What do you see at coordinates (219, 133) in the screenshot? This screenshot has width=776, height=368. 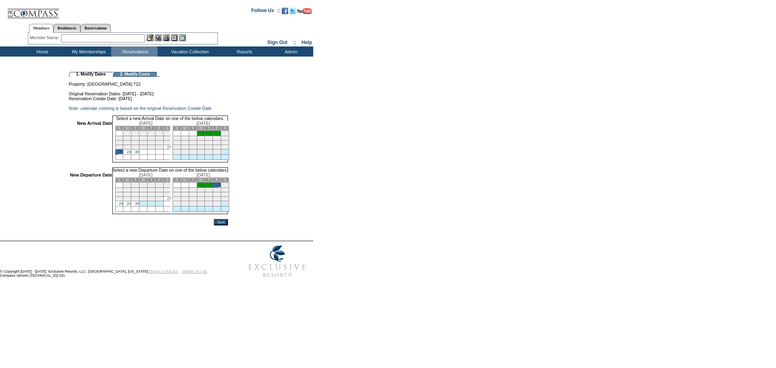 I see `a: 3` at bounding box center [219, 133].